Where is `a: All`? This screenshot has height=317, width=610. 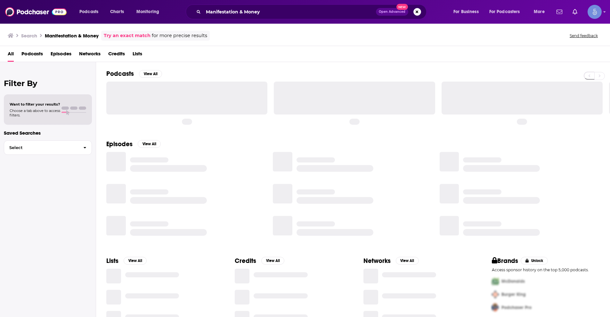
a: All is located at coordinates (11, 55).